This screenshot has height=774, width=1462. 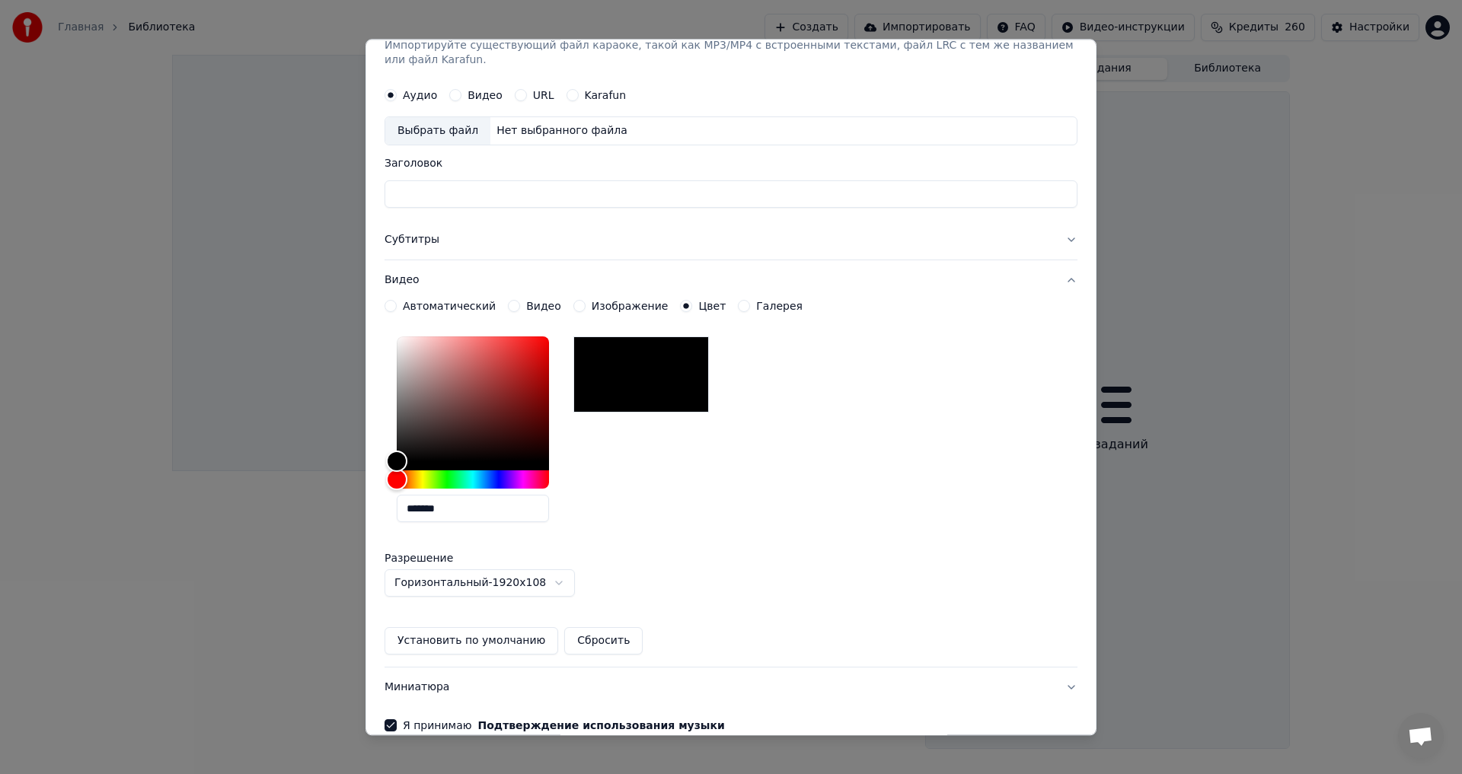 What do you see at coordinates (601, 726) in the screenshot?
I see `button: Я принимаю` at bounding box center [601, 726].